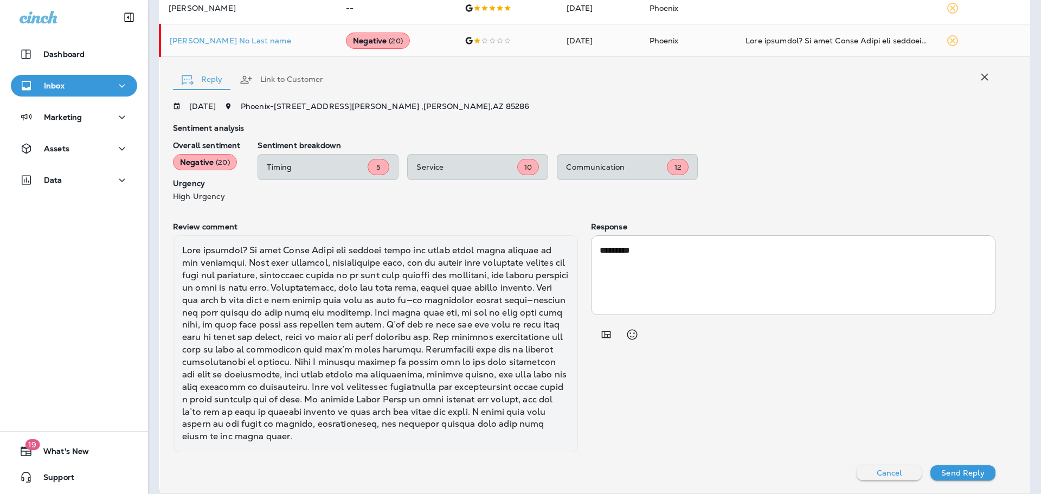  I want to click on button: Inbox, so click(74, 86).